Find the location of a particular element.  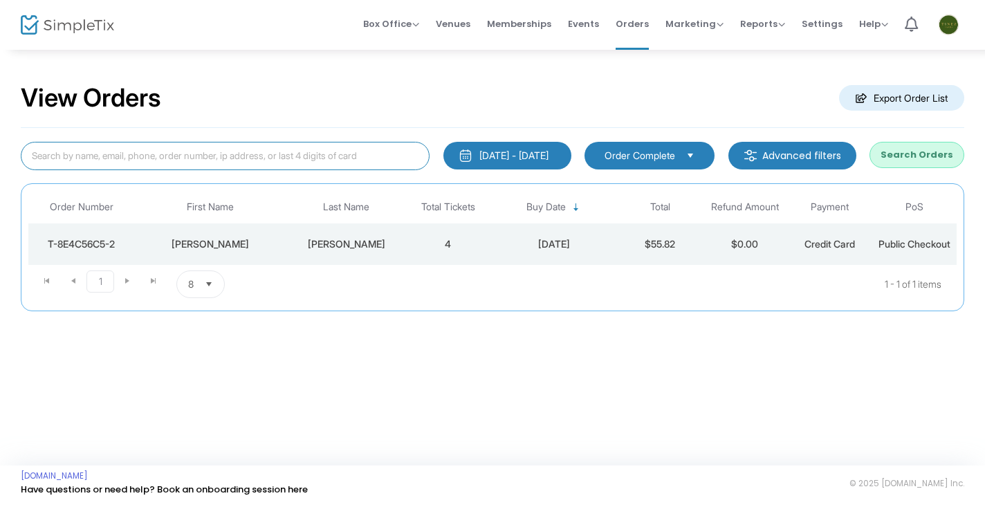

span: Marketing is located at coordinates (694, 24).